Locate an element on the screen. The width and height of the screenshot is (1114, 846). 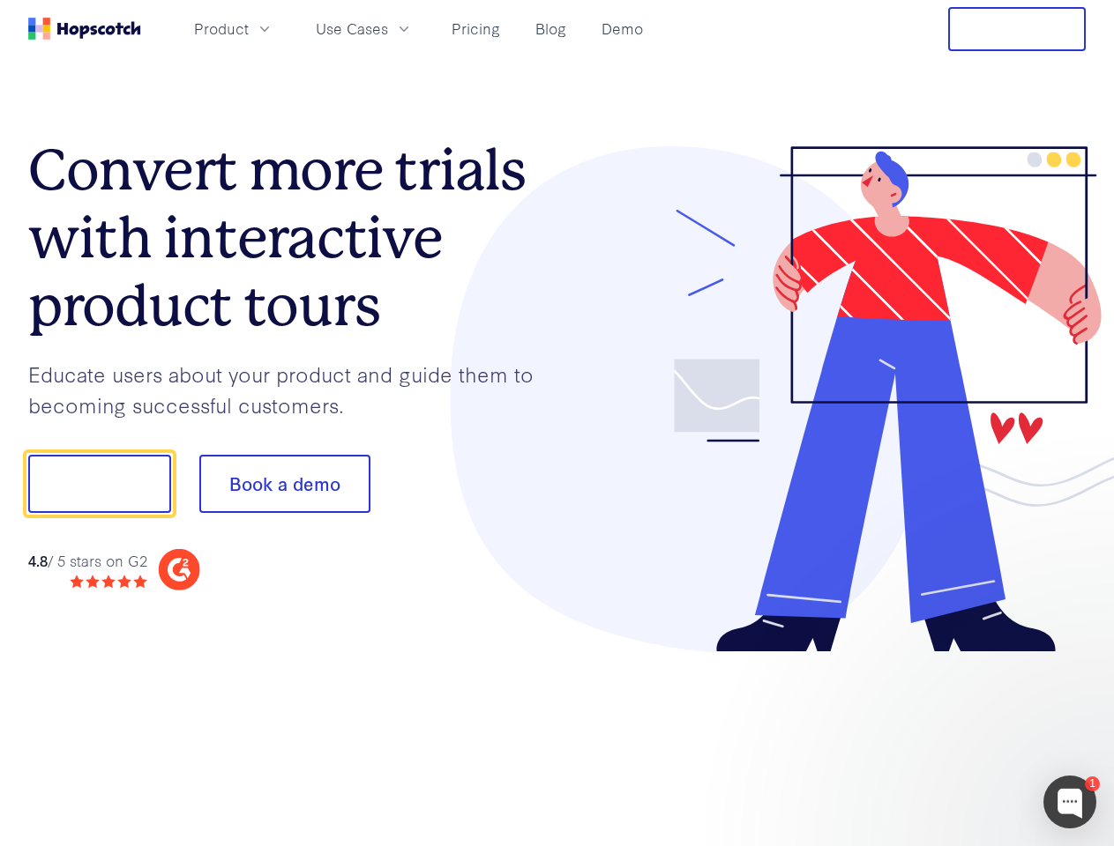
button: Show me! is located at coordinates (100, 484).